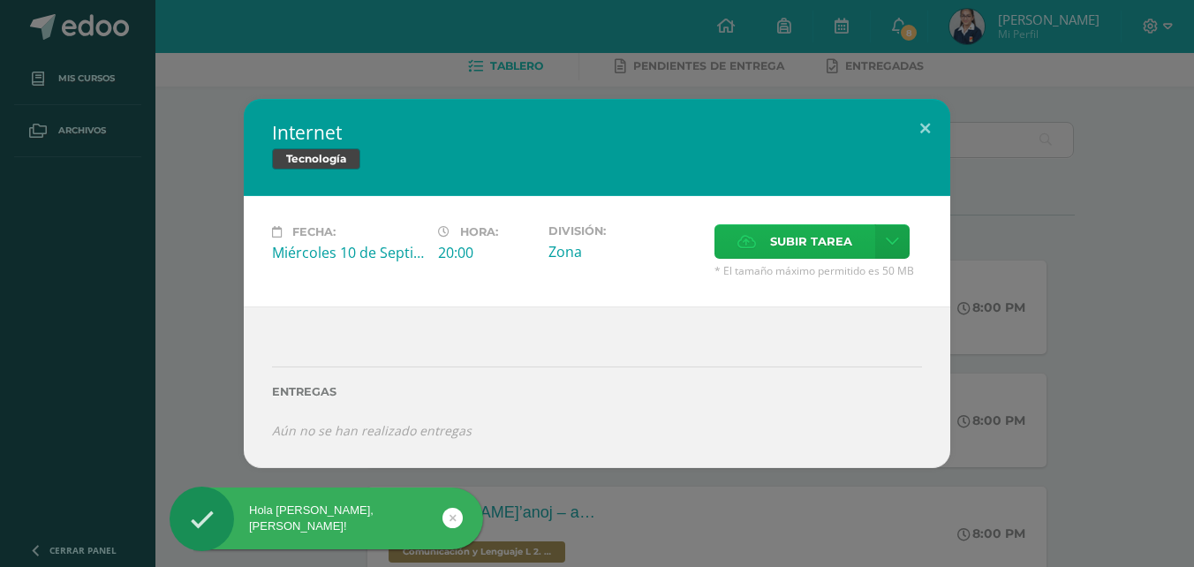 Image resolution: width=1194 pixels, height=567 pixels. I want to click on span: Subir tarea, so click(811, 241).